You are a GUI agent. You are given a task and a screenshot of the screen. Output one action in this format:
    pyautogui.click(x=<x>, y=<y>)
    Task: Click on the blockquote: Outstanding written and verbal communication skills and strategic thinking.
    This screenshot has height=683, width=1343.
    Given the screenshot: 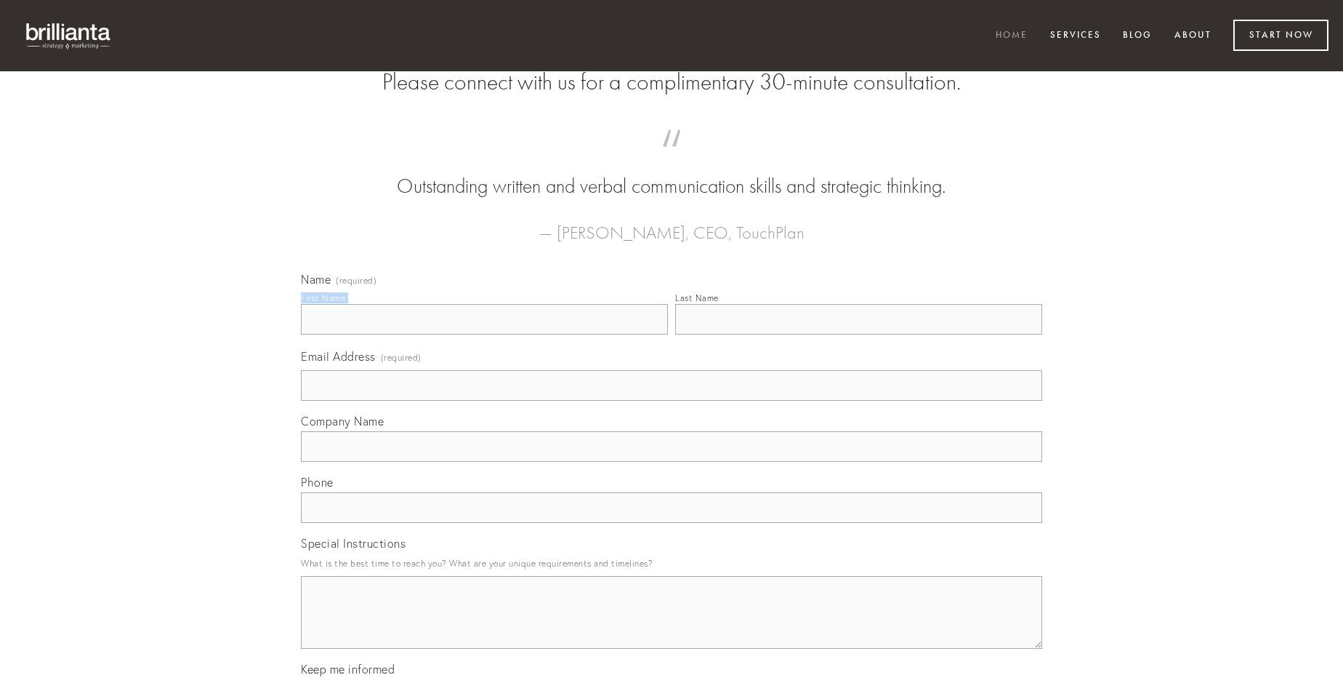 What is the action you would take?
    pyautogui.click(x=672, y=172)
    